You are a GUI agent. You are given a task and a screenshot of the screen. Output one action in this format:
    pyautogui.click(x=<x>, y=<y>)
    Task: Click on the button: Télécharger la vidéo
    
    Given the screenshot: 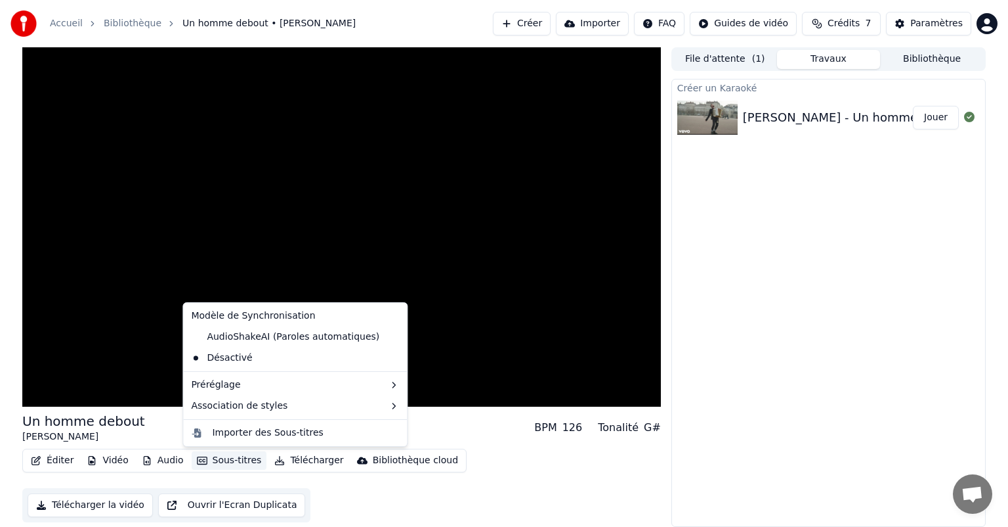 What is the action you would take?
    pyautogui.click(x=90, y=505)
    